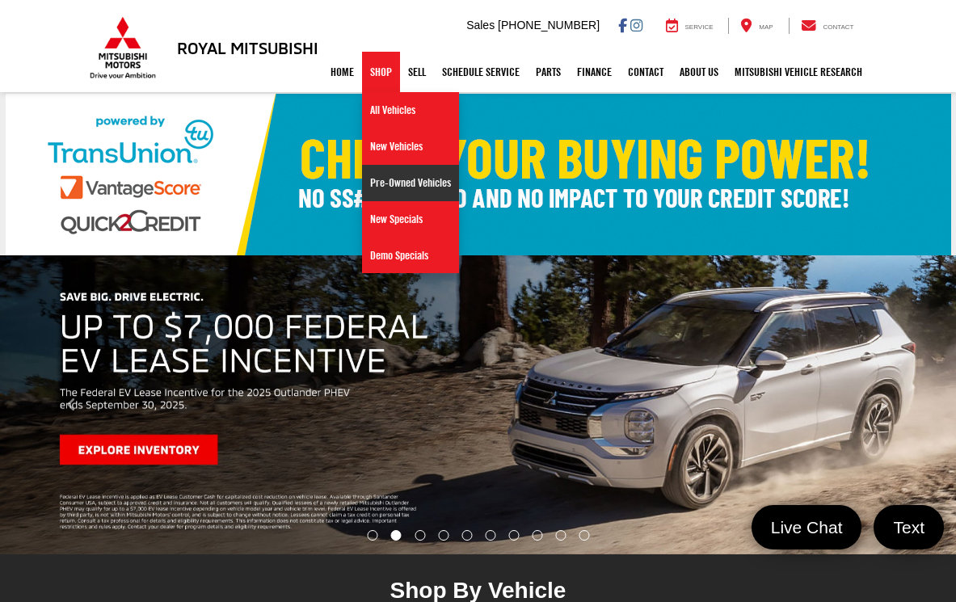  What do you see at coordinates (411, 255) in the screenshot?
I see `a: Demo Specials` at bounding box center [411, 255].